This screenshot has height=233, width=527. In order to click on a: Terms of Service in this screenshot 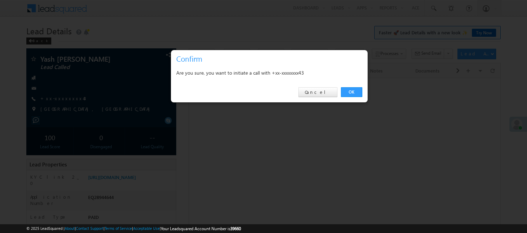, I will do `click(118, 228)`.